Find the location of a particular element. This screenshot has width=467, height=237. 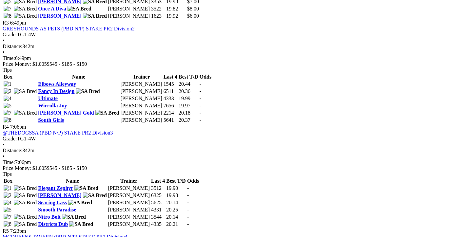

a: South Girls is located at coordinates (51, 120).